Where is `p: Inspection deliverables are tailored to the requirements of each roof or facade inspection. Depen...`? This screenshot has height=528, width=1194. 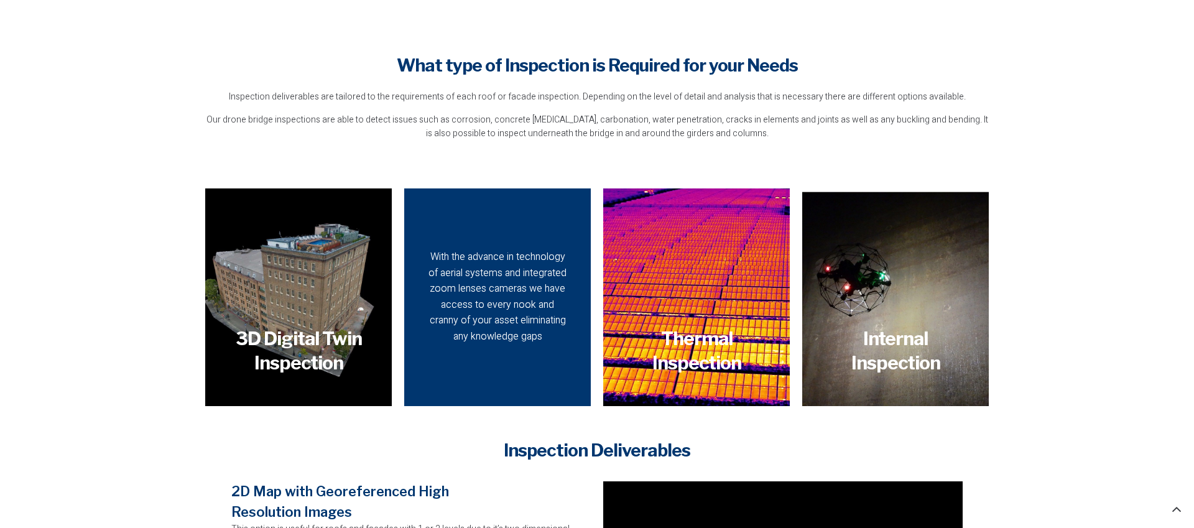 p: Inspection deliverables are tailored to the requirements of each roof or facade inspection. Depen... is located at coordinates (597, 97).